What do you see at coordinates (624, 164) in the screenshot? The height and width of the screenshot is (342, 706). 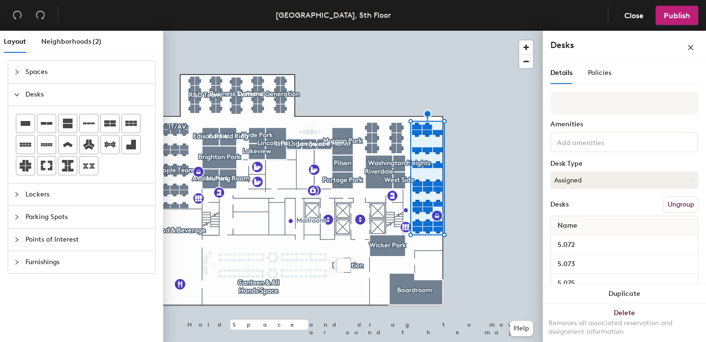 I see `div: Desk Type` at bounding box center [624, 164].